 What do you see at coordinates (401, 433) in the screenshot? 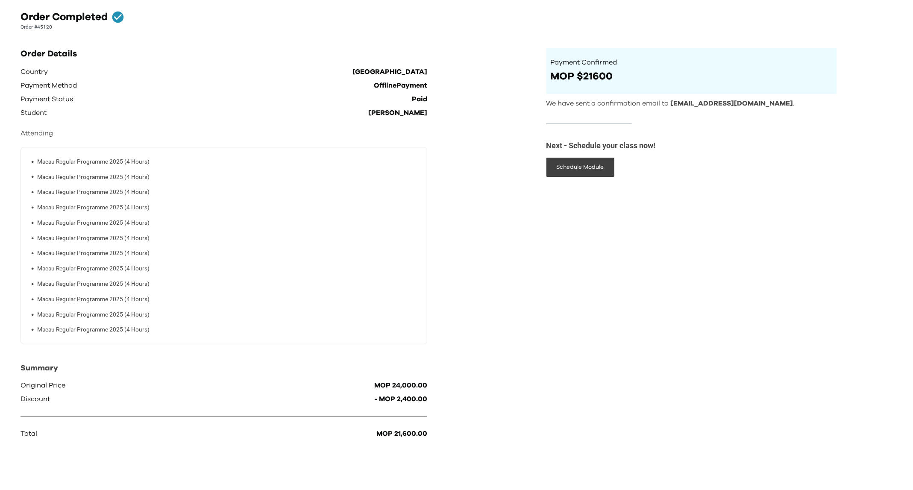
I see `p: MOP 21,600.00` at bounding box center [401, 433].